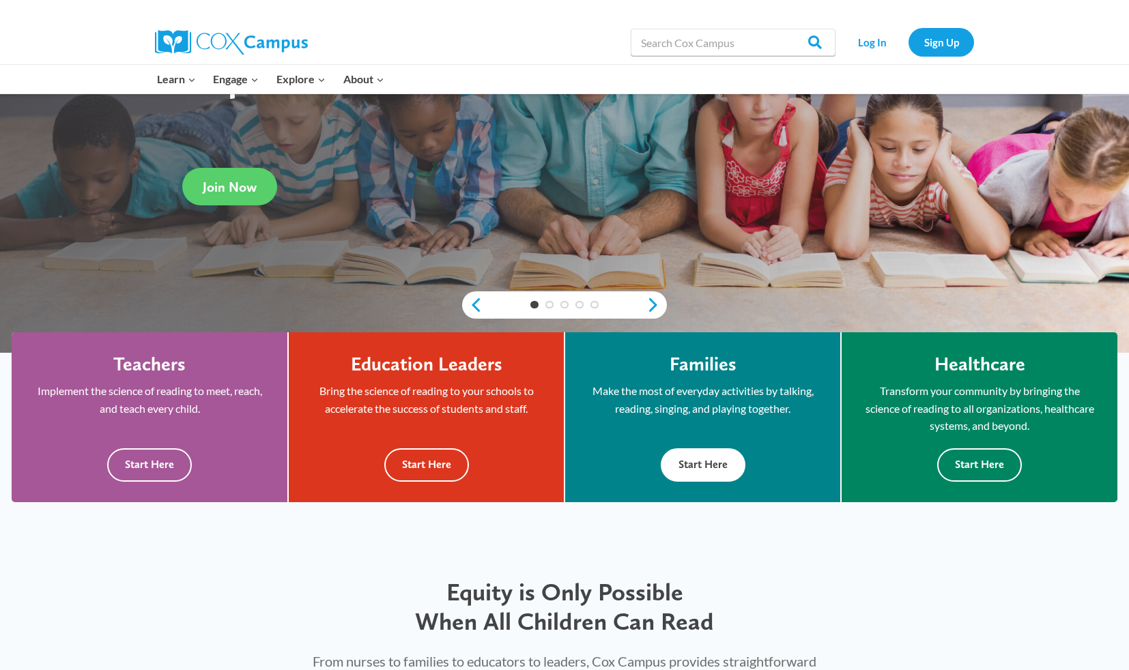 Image resolution: width=1129 pixels, height=670 pixels. I want to click on a: Sign Up, so click(941, 42).